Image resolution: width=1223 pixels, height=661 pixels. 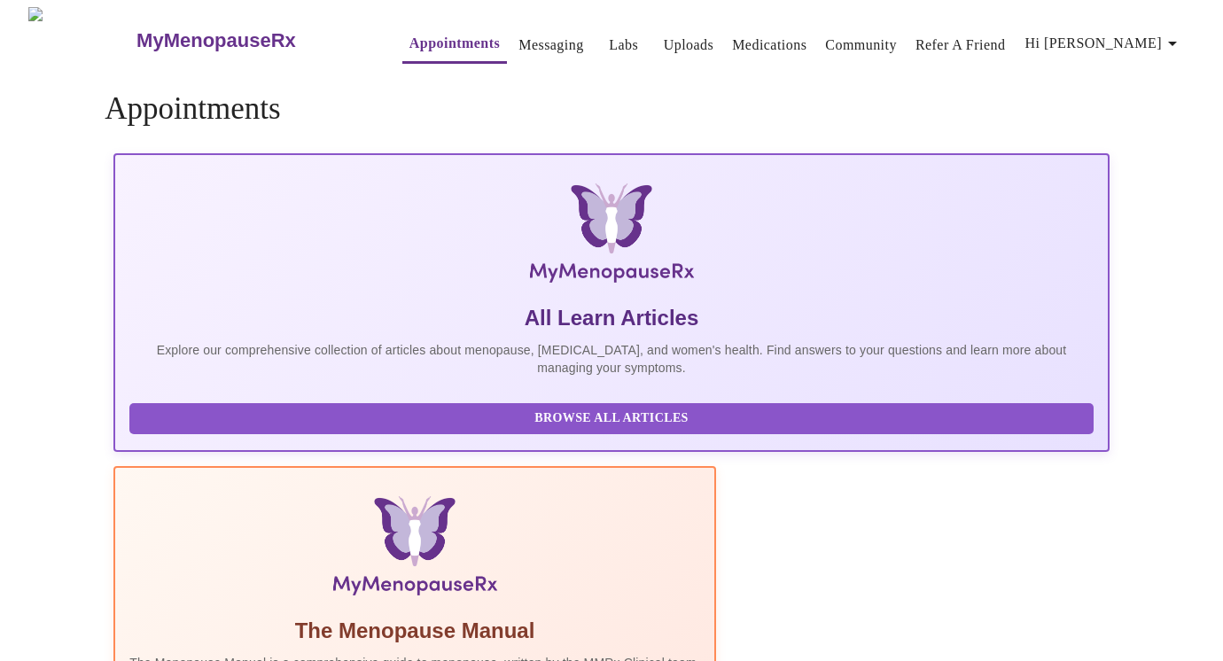 I want to click on a: Refer a Friend, so click(x=961, y=45).